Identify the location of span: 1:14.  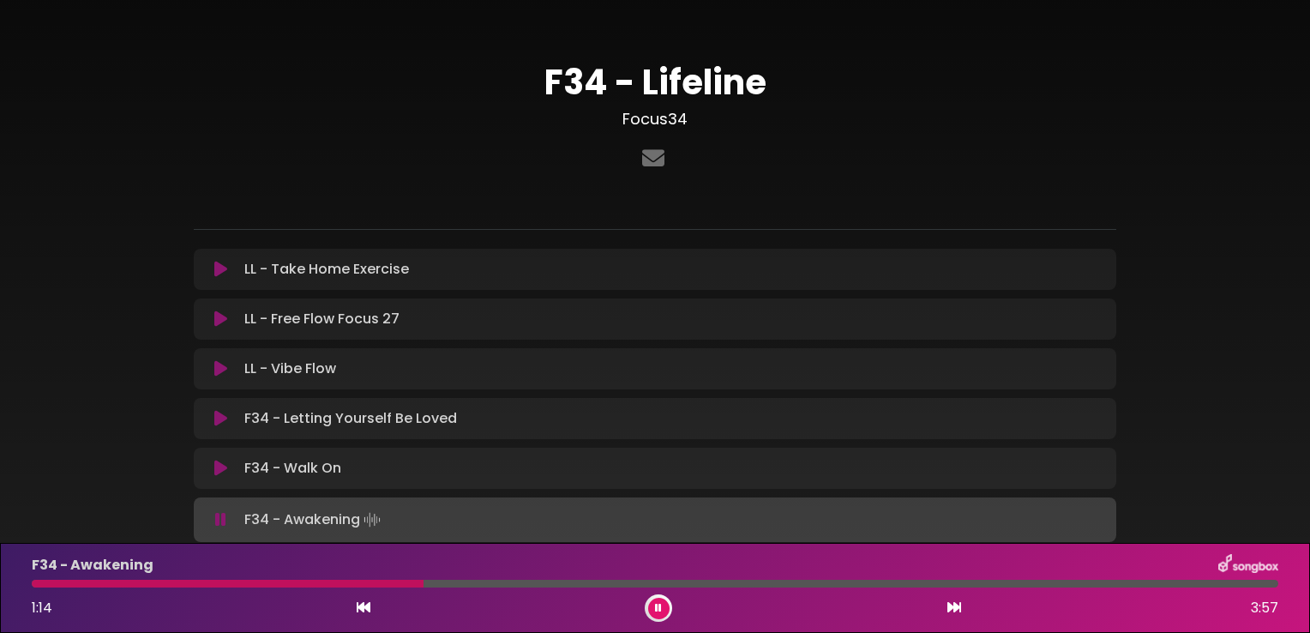
(42, 607).